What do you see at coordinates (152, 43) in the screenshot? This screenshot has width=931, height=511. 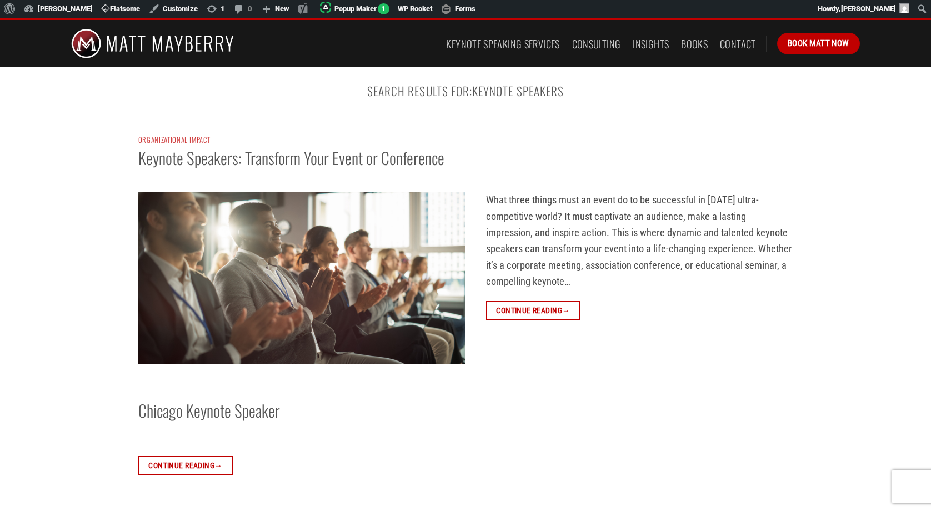 I see `img: Matt Mayberry` at bounding box center [152, 43].